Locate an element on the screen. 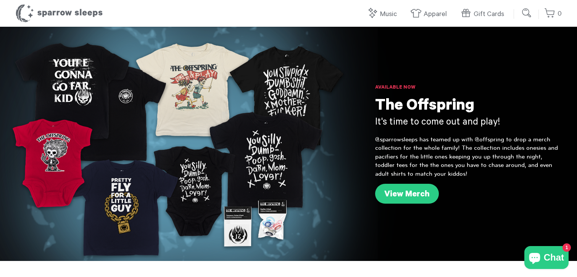 The height and width of the screenshot is (277, 577). h3: It's time to come out and play! is located at coordinates (469, 123).